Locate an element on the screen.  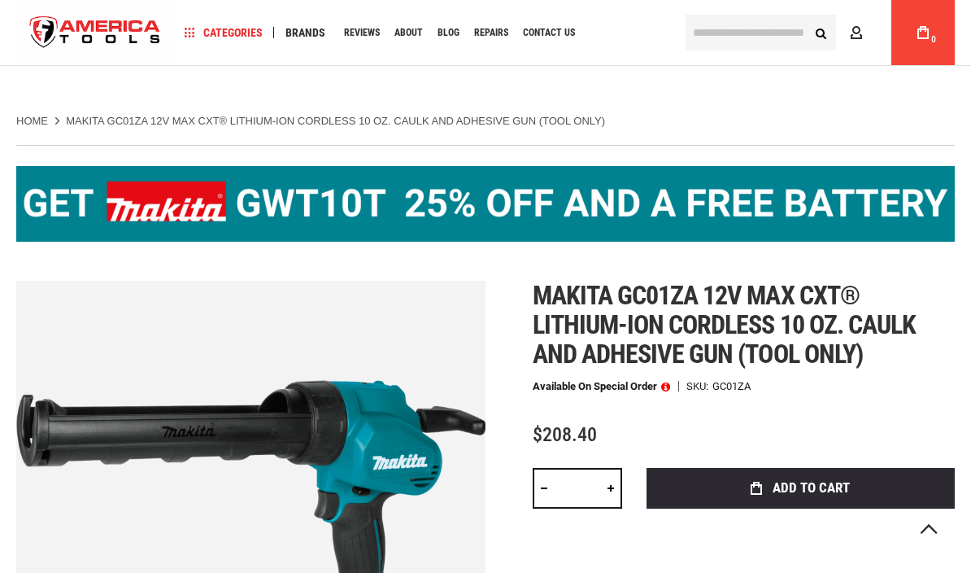
img: BOGO: Buy the Makita® XGT IMpact Wrench (GWT10T), get the BL4040 4ah Battery FREE! is located at coordinates (486, 203).